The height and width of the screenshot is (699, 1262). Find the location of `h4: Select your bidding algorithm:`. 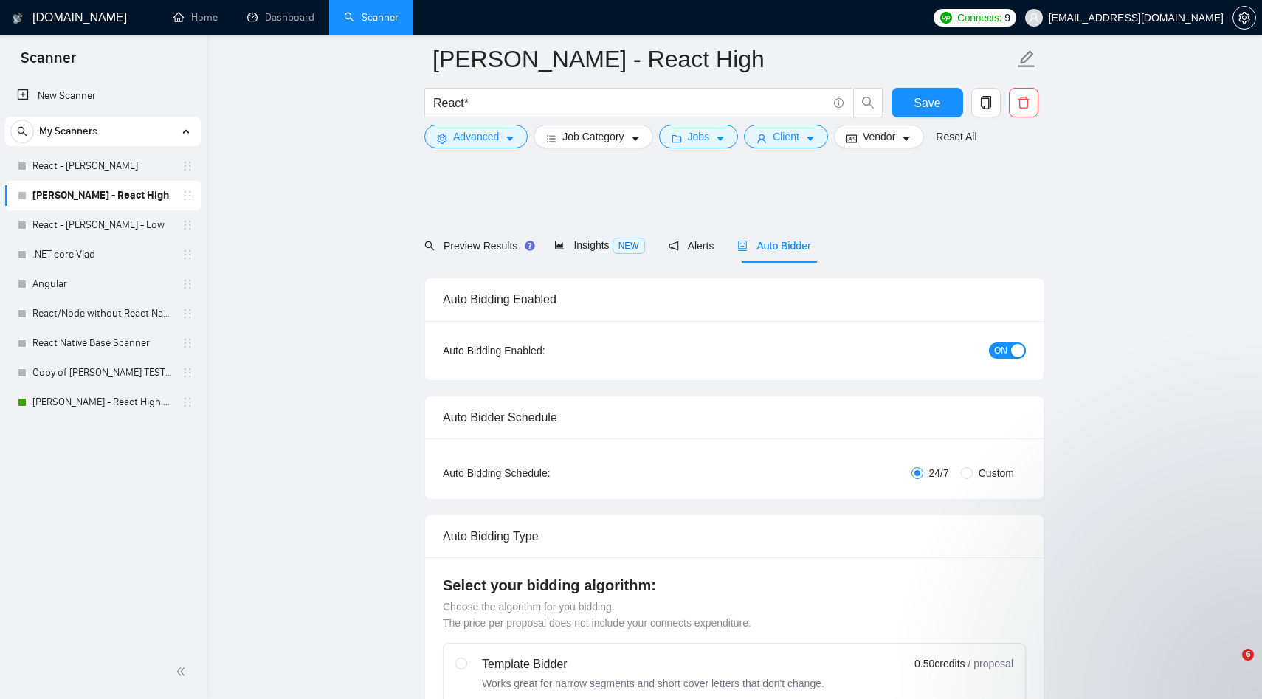

h4: Select your bidding algorithm: is located at coordinates (735, 585).